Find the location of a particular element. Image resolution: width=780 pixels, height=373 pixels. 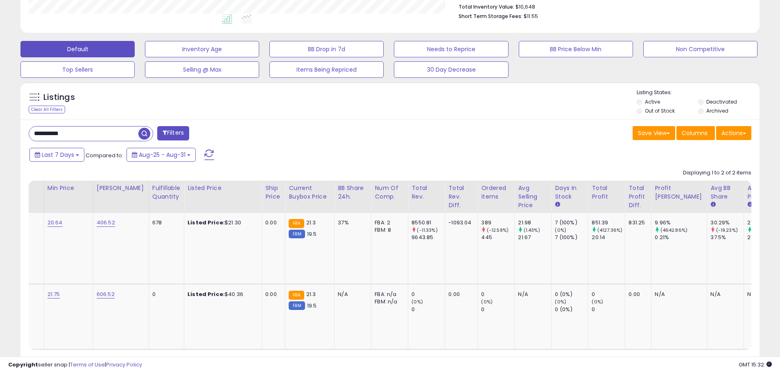

a: 20.64 is located at coordinates (55, 223).